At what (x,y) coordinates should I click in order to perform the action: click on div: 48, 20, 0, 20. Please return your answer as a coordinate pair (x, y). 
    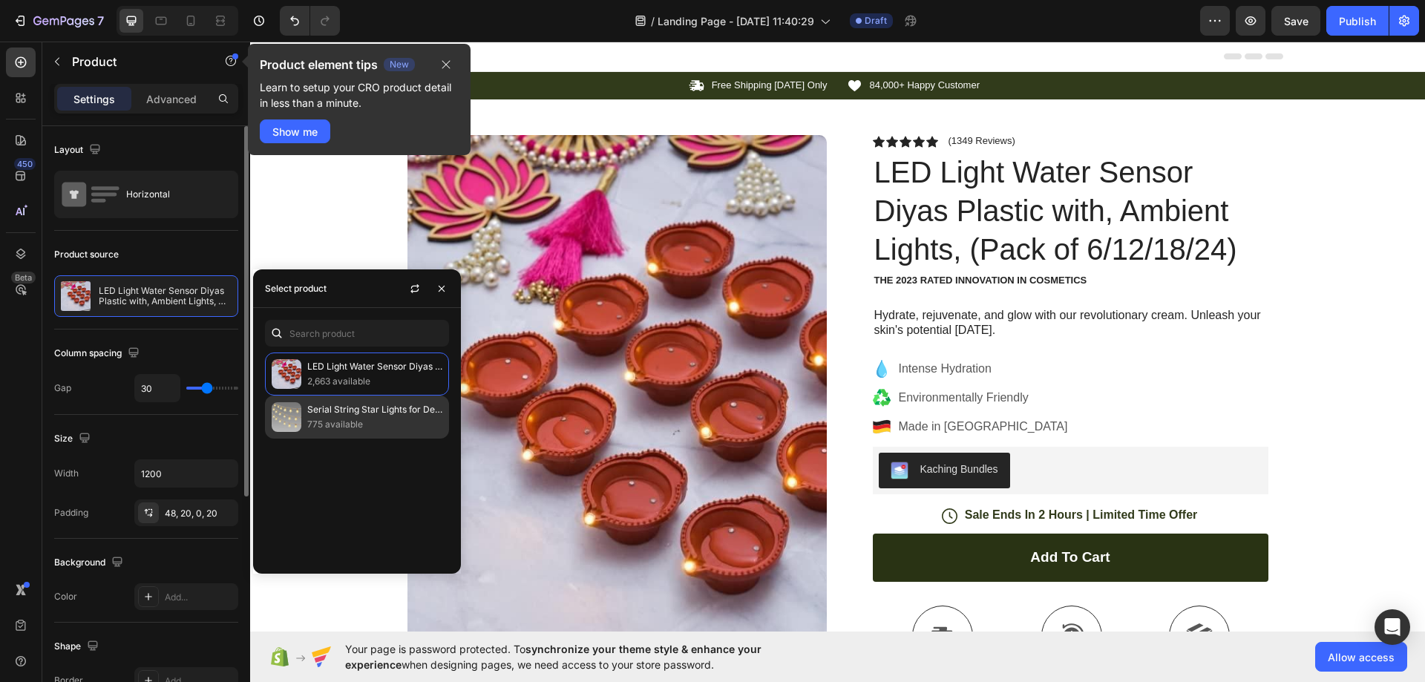
    Looking at the image, I should click on (200, 514).